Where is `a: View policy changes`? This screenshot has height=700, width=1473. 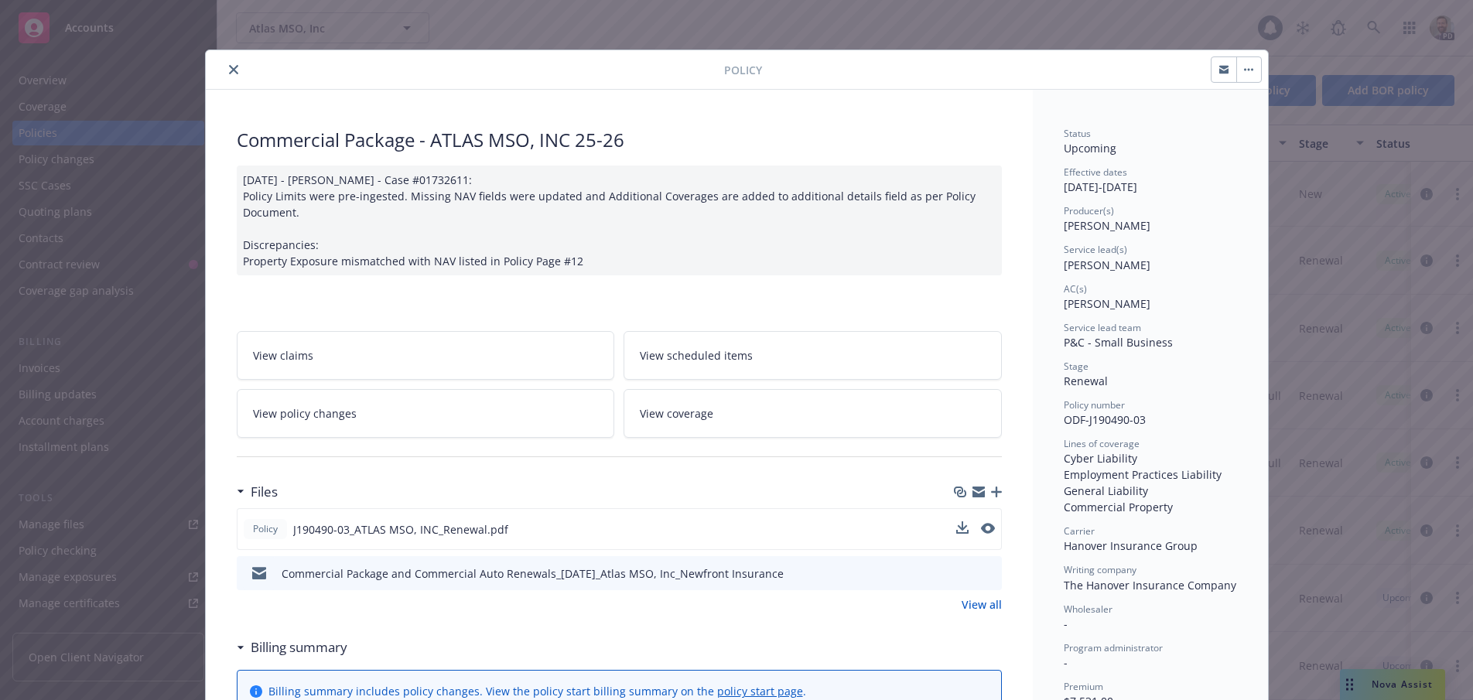 a: View policy changes is located at coordinates (426, 413).